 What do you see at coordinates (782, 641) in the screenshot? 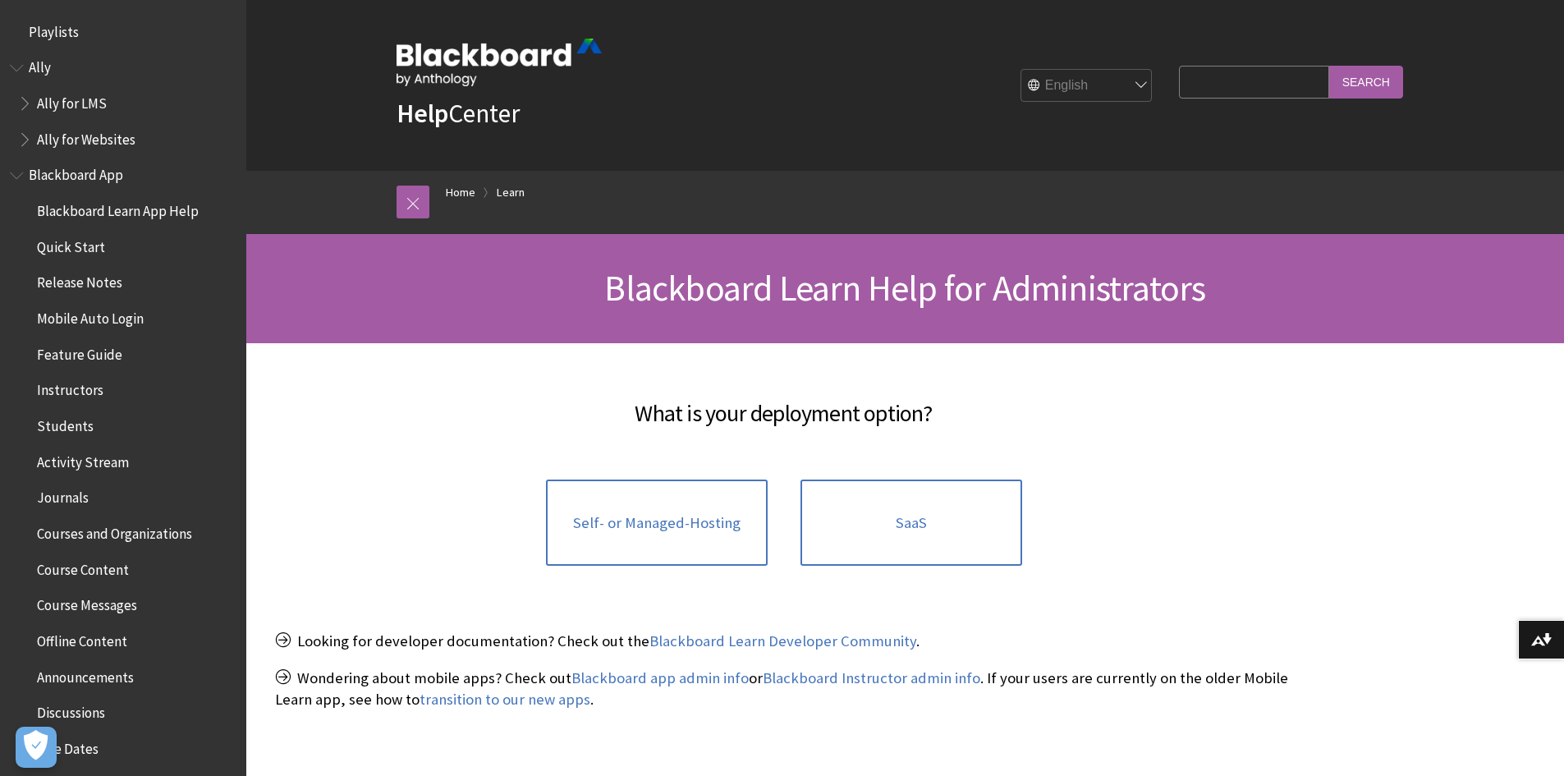
I see `a: Blackboard Learn Developer Community` at bounding box center [782, 641].